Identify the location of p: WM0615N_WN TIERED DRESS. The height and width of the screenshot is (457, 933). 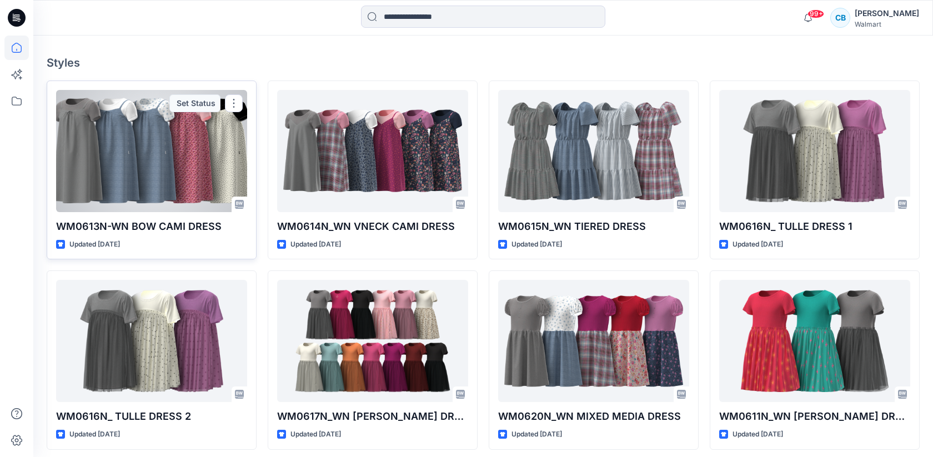
(594, 227).